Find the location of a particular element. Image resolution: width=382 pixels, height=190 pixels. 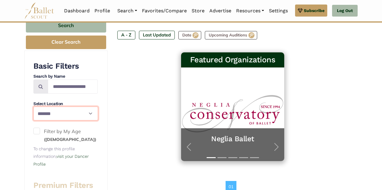

button: Slide 4 is located at coordinates (244, 157).